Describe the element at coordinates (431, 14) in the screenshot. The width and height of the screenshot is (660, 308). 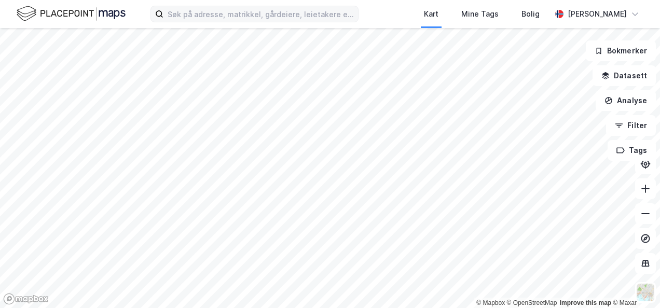
I see `div: Kart` at that location.